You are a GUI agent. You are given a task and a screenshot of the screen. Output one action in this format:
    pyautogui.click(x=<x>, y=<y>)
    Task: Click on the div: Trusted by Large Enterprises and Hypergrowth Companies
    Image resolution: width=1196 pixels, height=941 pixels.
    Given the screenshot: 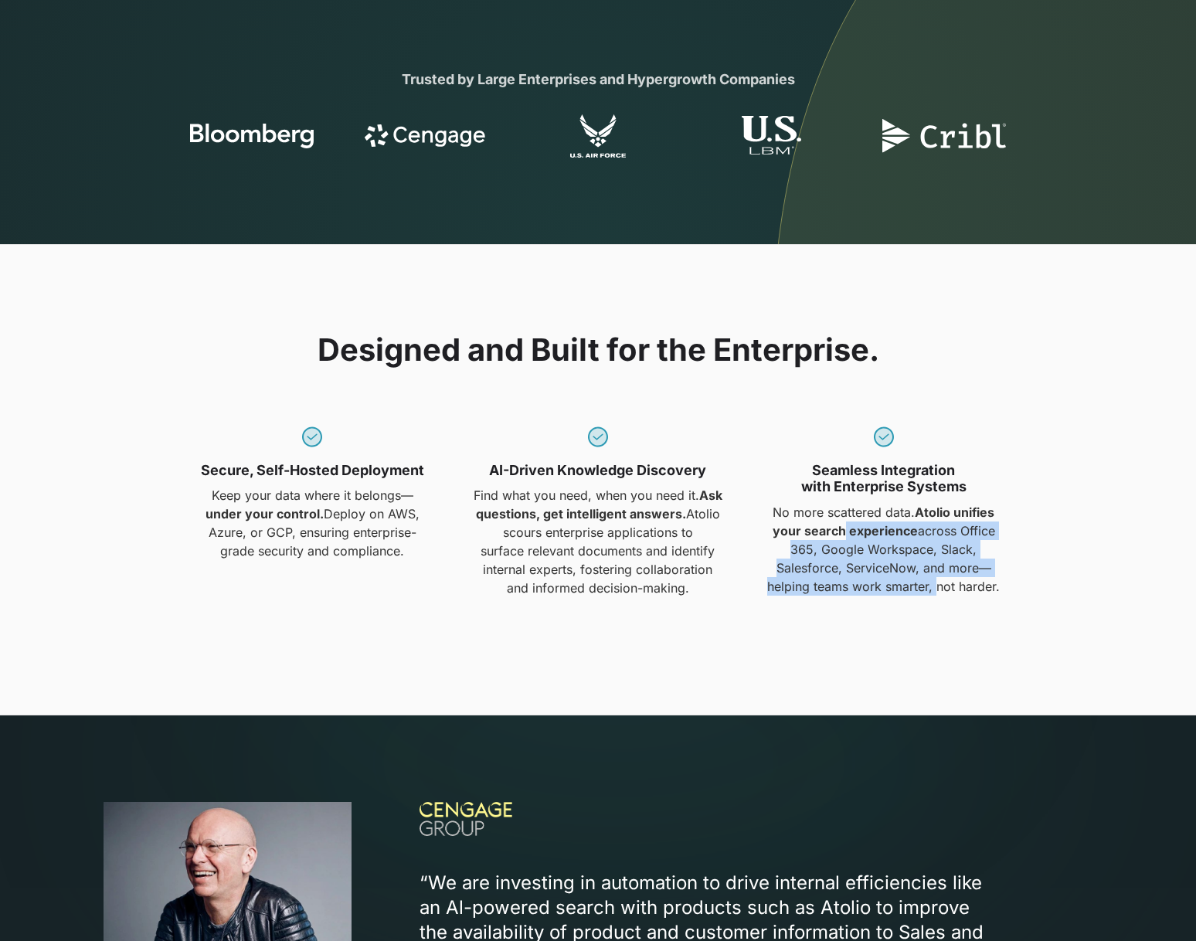 What is the action you would take?
    pyautogui.click(x=598, y=79)
    